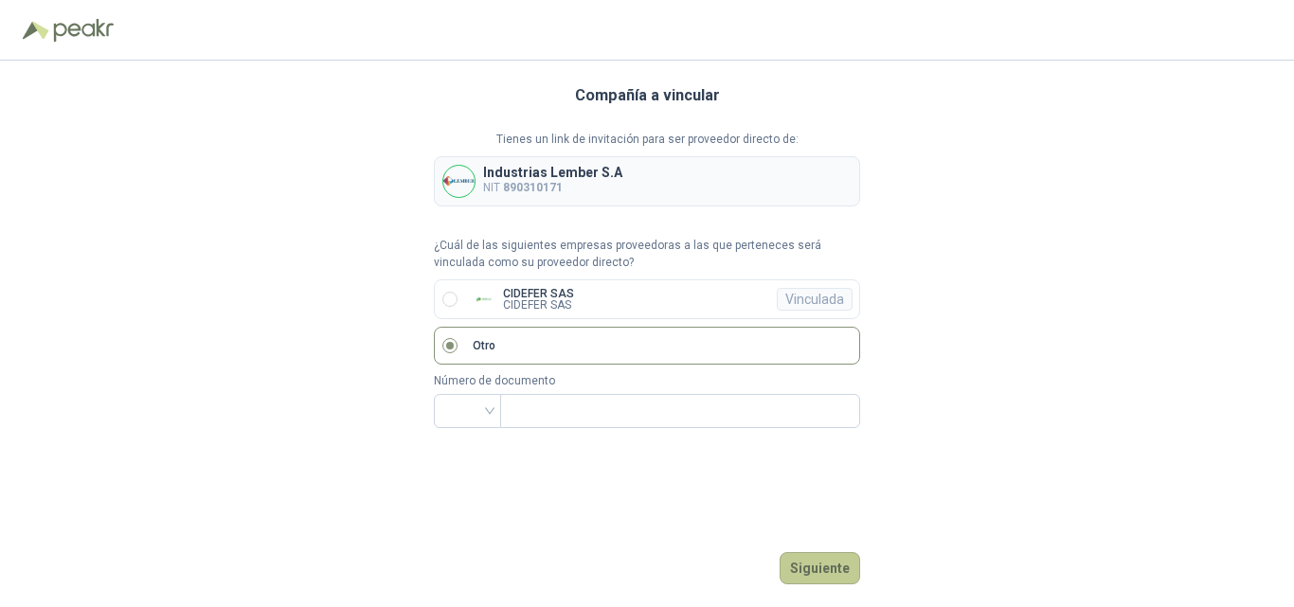 This screenshot has height=607, width=1294. I want to click on p: Tienes un link de invitación para ser proveedor directo de:, so click(647, 139).